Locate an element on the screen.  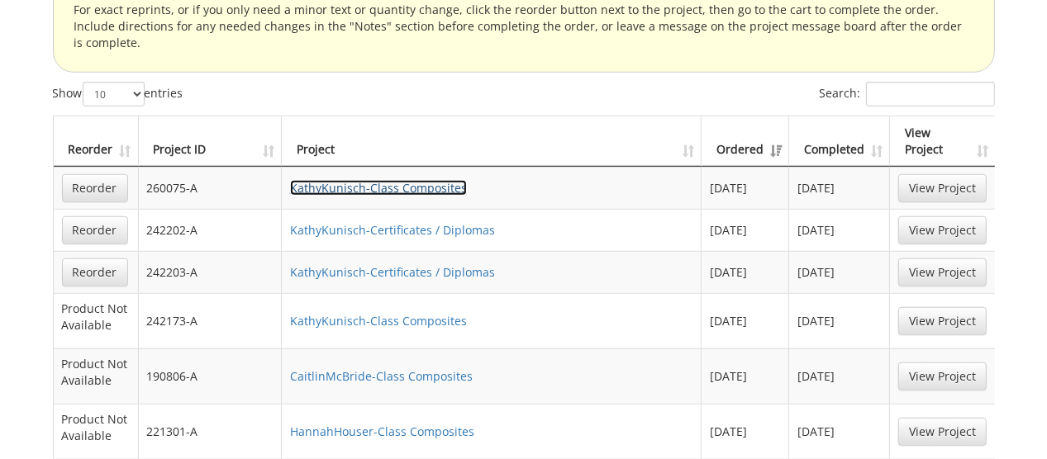
th: Project ID: activate to sort column ascending is located at coordinates (210, 141).